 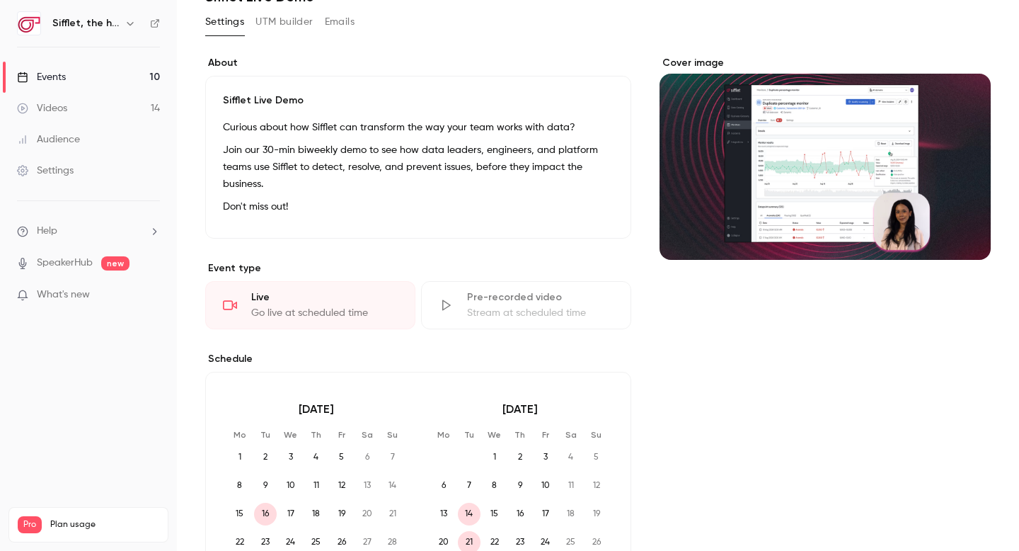 I want to click on p: Sifflet Live Demo, so click(x=418, y=101).